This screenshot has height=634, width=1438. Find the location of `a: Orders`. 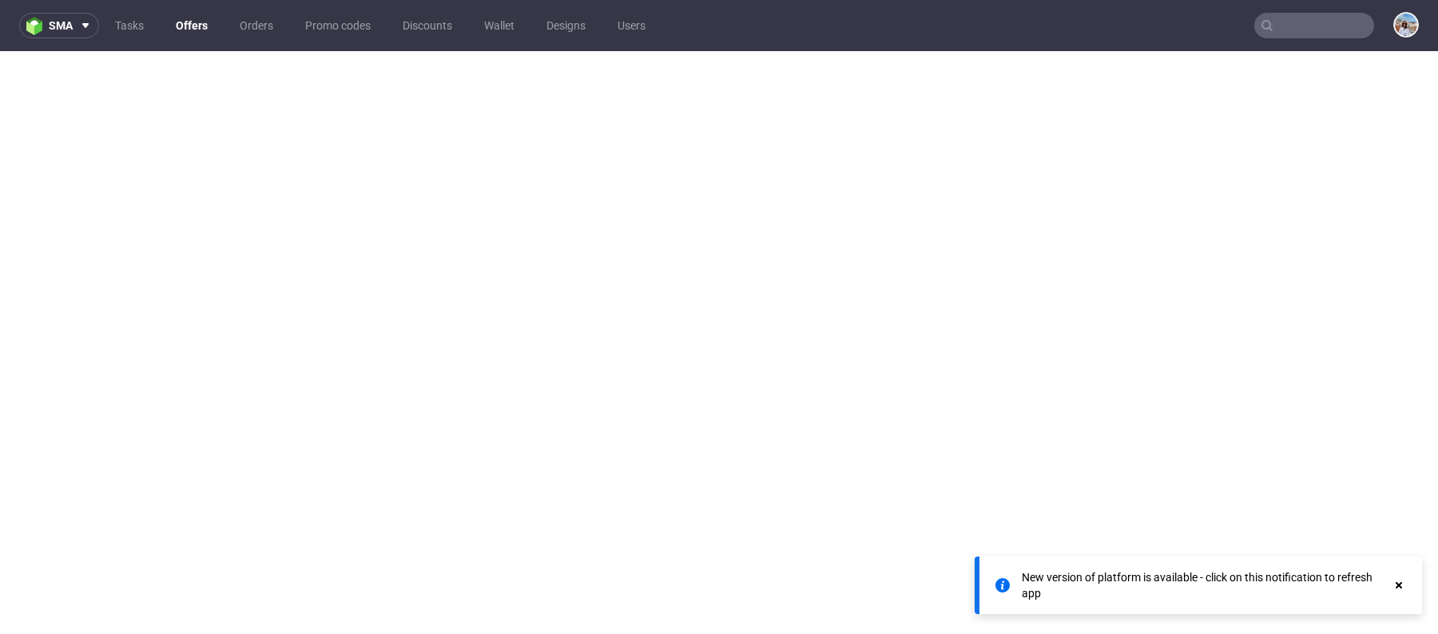

a: Orders is located at coordinates (256, 26).